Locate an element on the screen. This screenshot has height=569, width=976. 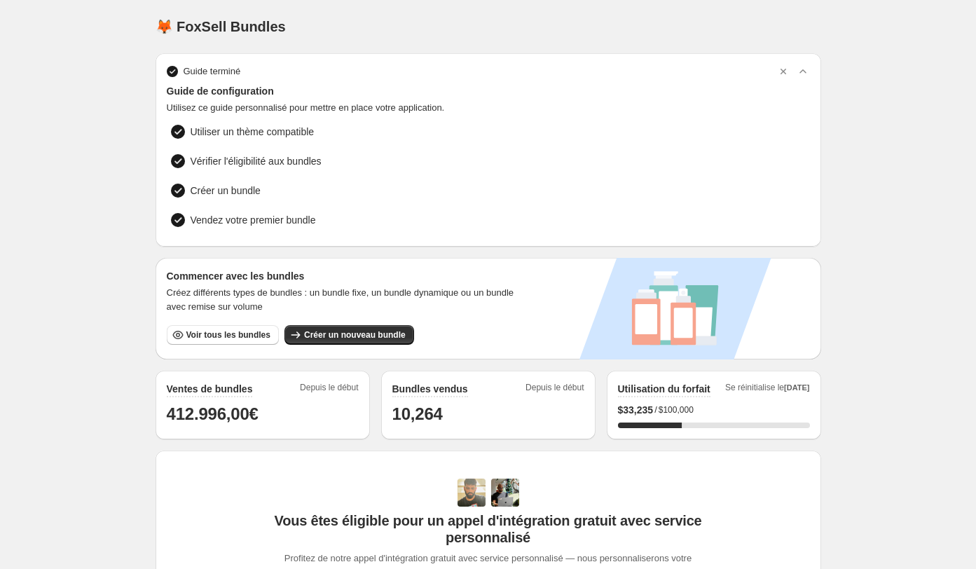
span: $ 33,235 is located at coordinates (635, 410).